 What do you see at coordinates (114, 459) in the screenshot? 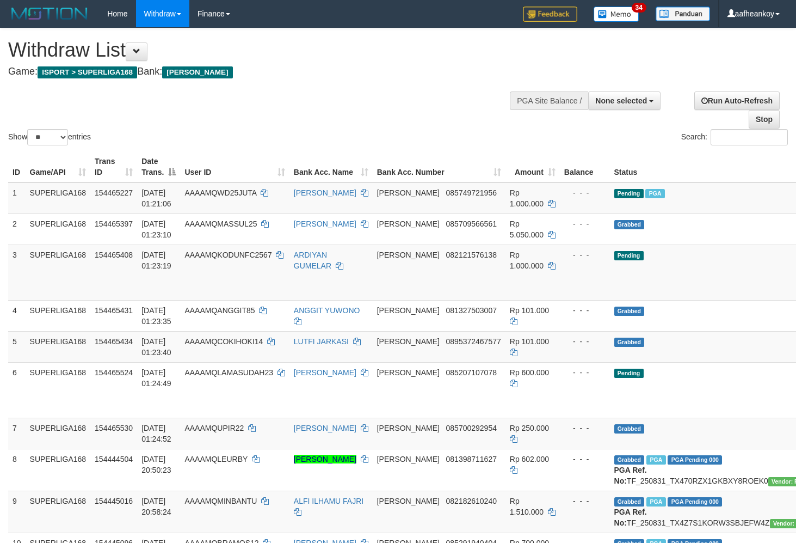
I see `span: 154444504` at bounding box center [114, 459].